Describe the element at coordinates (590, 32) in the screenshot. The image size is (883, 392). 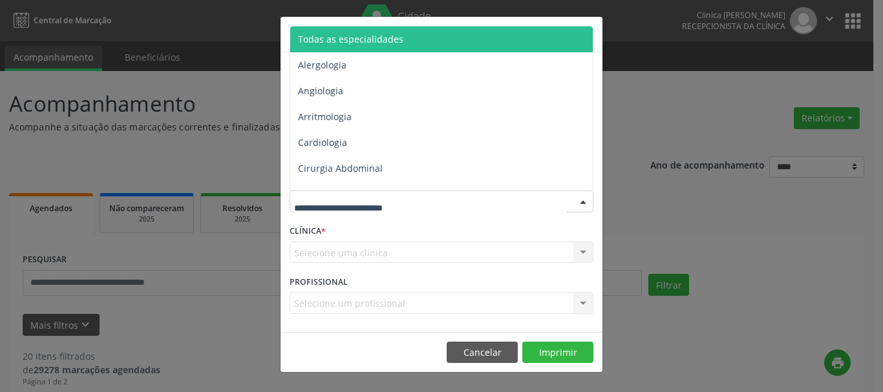
I see `button: Close` at that location.